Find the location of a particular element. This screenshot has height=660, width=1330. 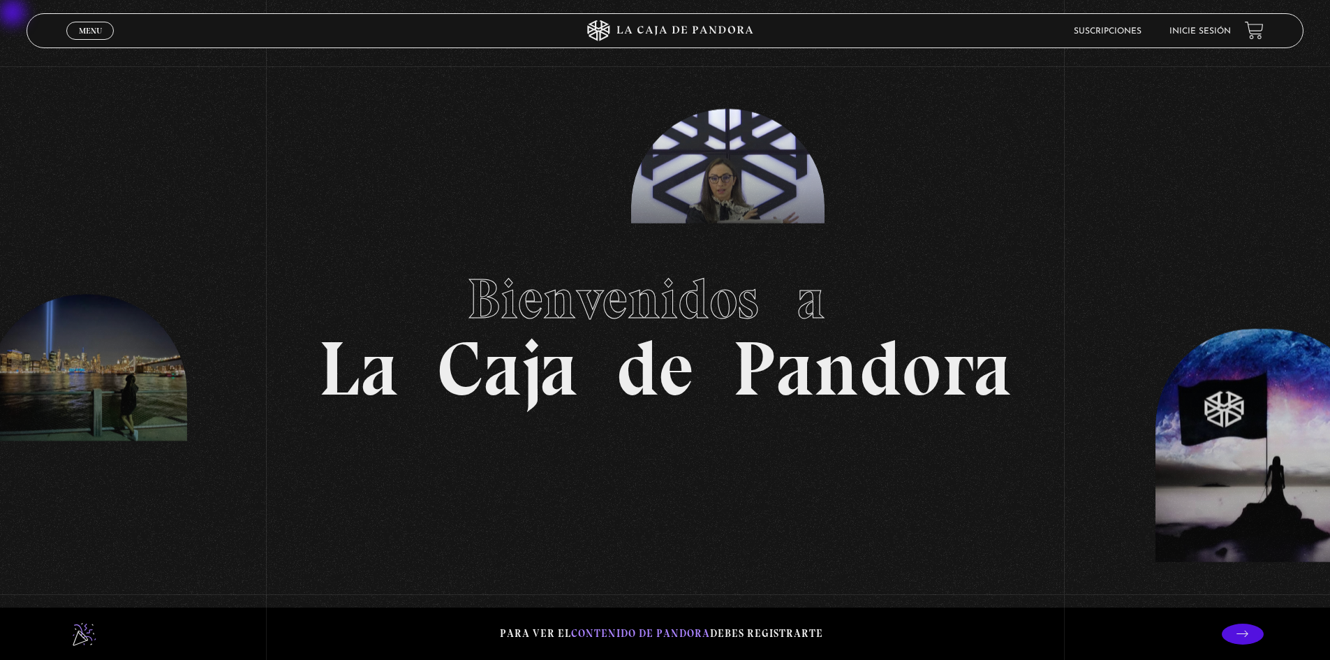

span: Menu is located at coordinates (90, 31).